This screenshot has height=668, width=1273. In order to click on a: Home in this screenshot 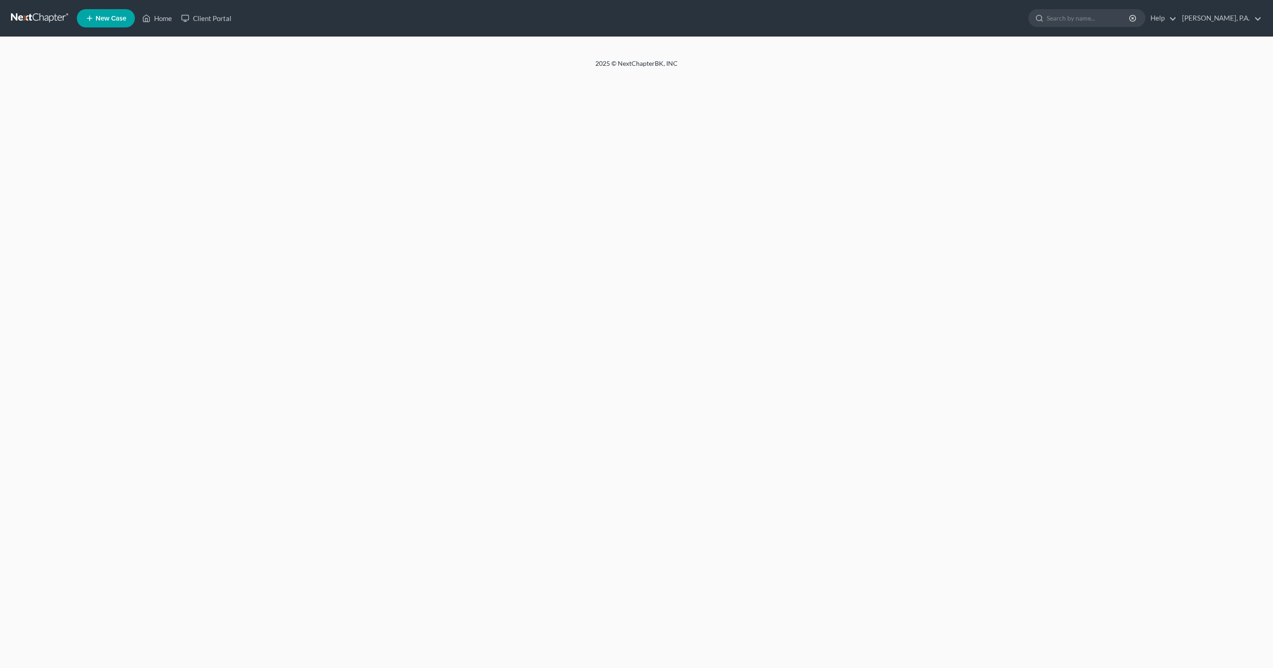, I will do `click(157, 18)`.